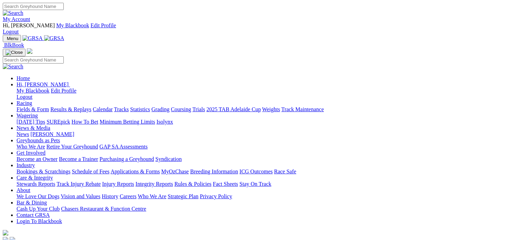  I want to click on a: Vision and Values, so click(80, 196).